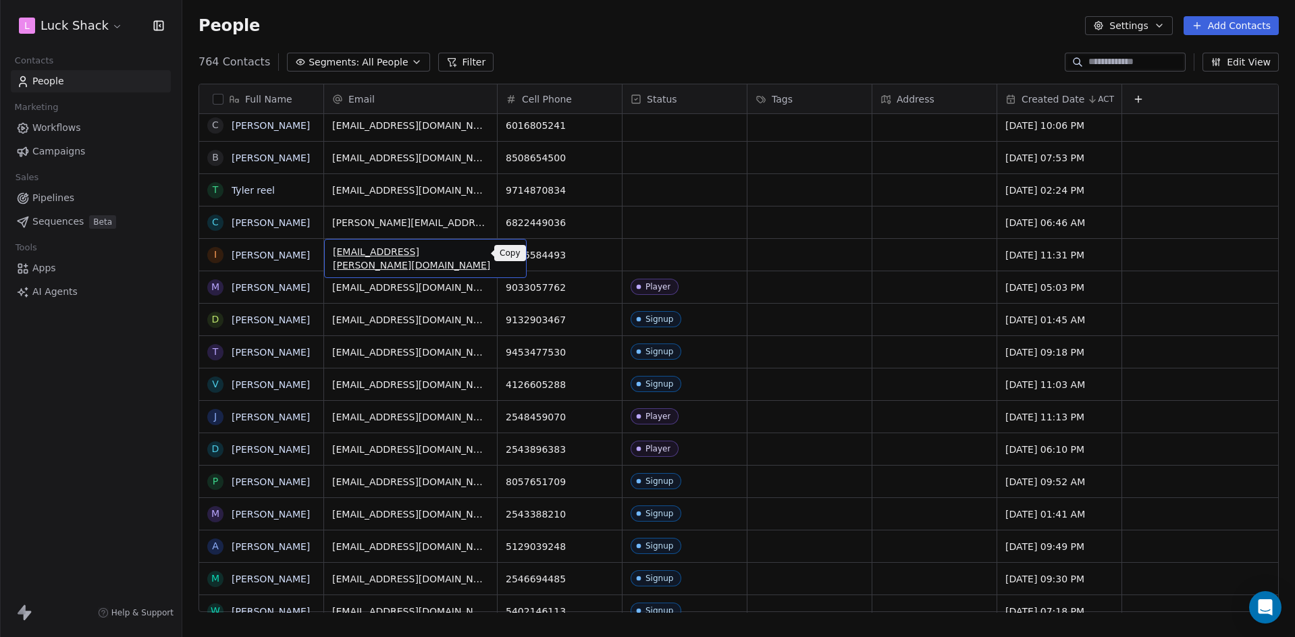 Image resolution: width=1295 pixels, height=637 pixels. I want to click on span: 2543388210, so click(560, 514).